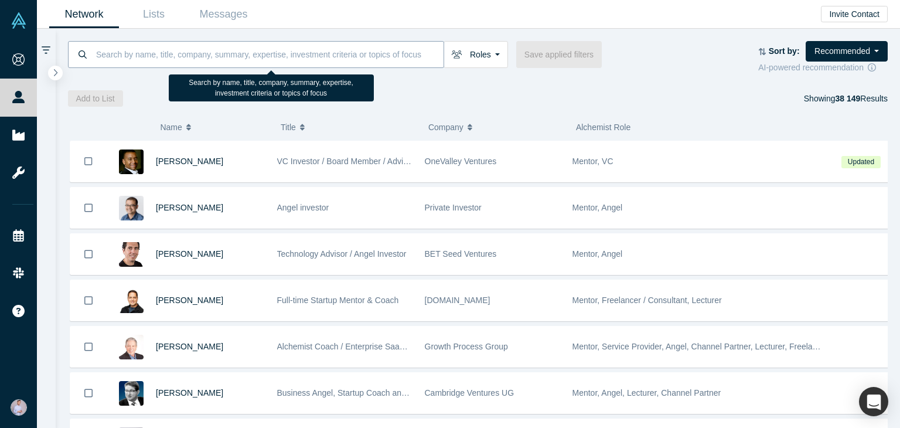 This screenshot has width=900, height=428. I want to click on a: Network, so click(84, 14).